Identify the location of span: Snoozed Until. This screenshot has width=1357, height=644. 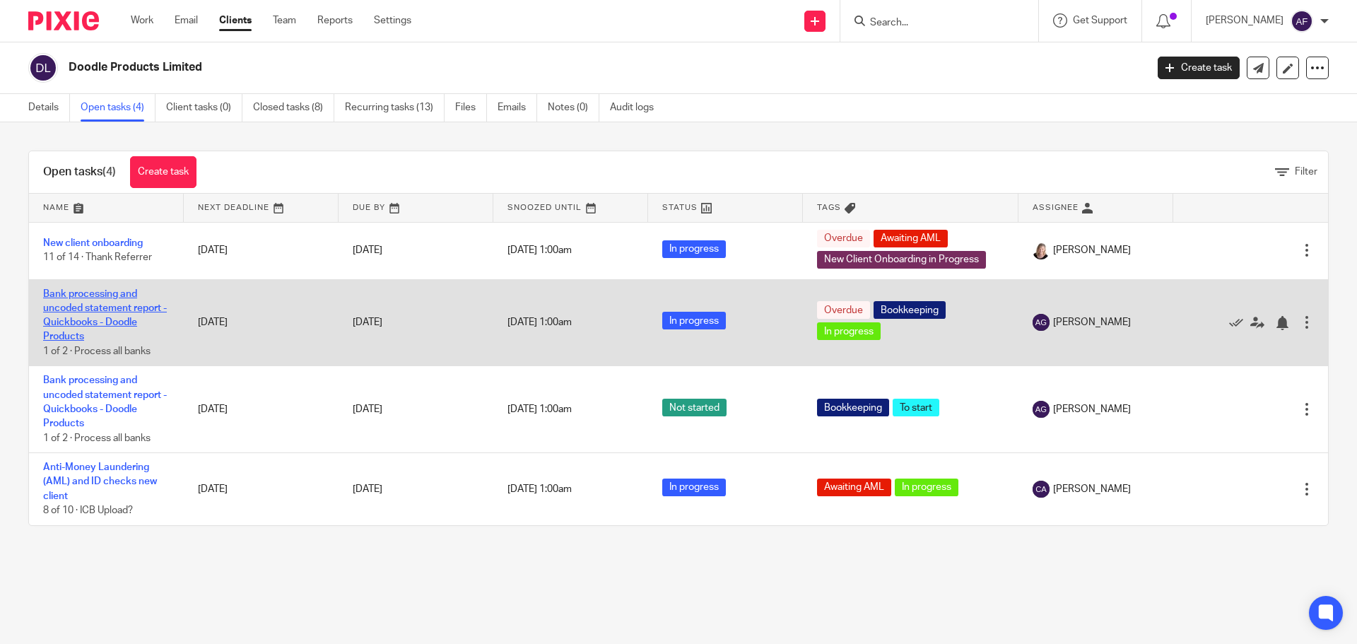
(544, 207).